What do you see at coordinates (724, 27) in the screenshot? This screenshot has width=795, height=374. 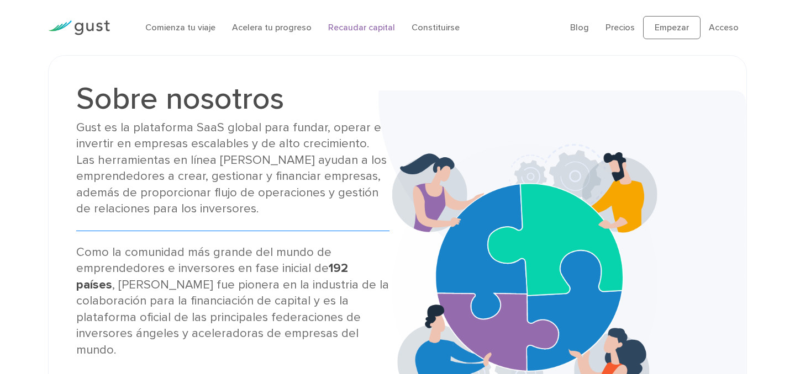 I see `font: Acceso` at bounding box center [724, 27].